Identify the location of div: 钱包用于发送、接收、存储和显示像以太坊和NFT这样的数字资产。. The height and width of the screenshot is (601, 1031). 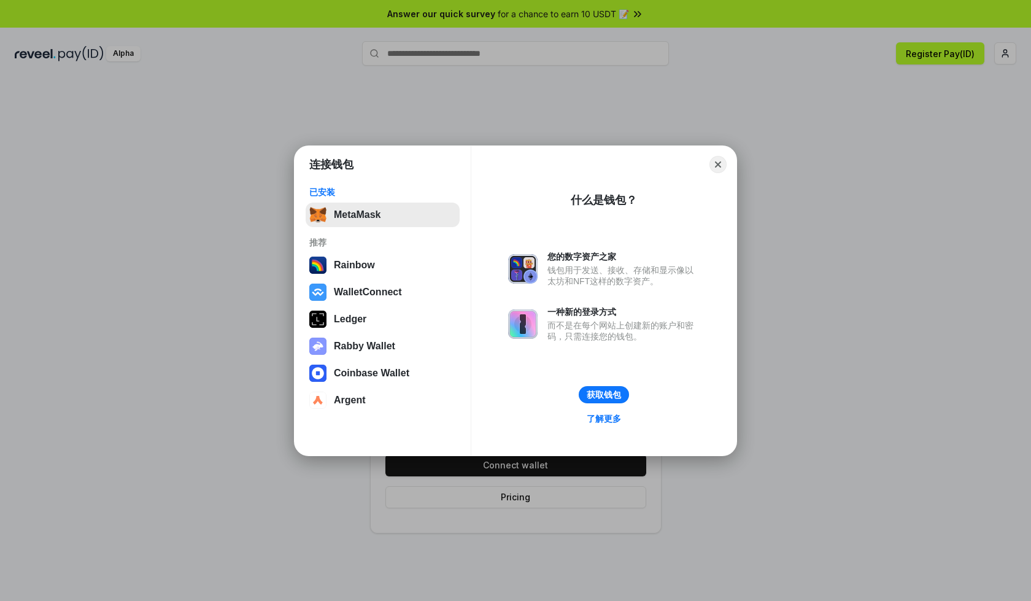
(623, 275).